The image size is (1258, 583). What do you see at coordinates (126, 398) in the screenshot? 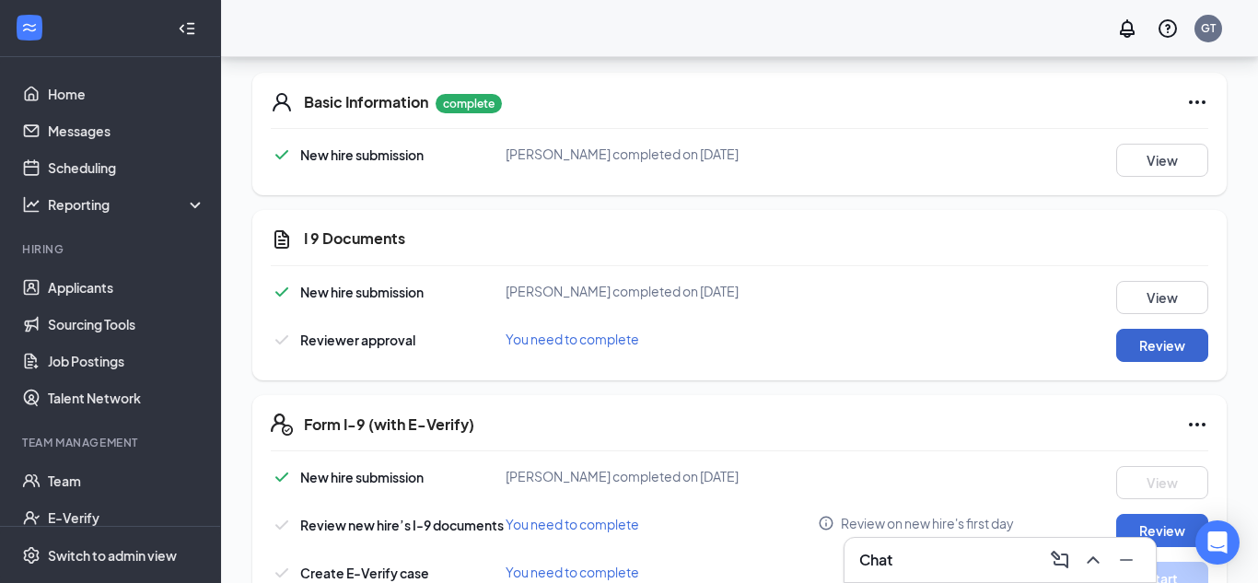
I see `a: Talent Network` at bounding box center [126, 398].